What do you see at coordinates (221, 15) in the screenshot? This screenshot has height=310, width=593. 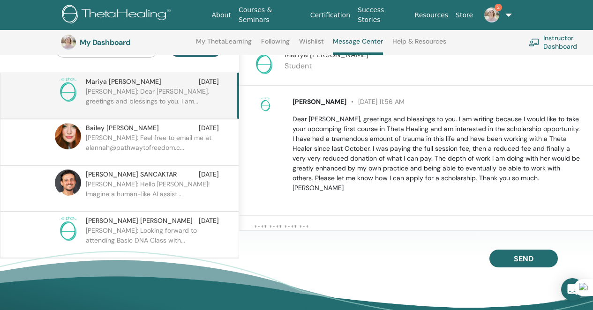 I see `a: About` at bounding box center [221, 15].